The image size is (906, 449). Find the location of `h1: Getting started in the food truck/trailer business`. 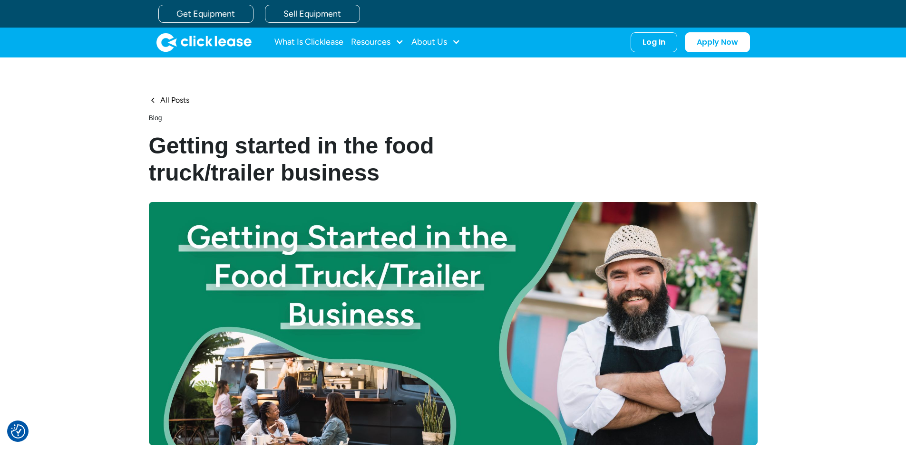

h1: Getting started in the food truck/trailer business is located at coordinates (331, 159).